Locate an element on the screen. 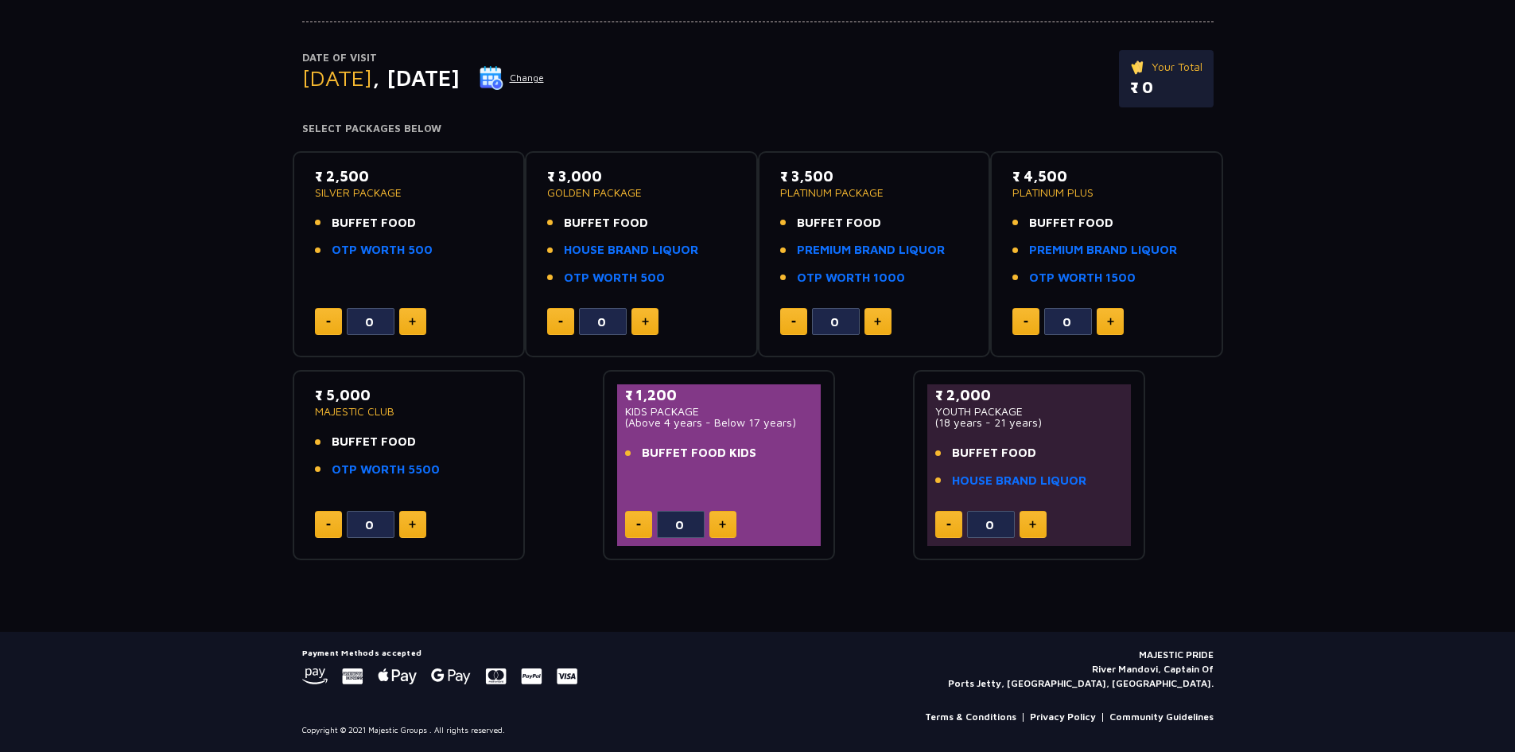 The image size is (1515, 752). a: Privacy Policy is located at coordinates (1062, 717).